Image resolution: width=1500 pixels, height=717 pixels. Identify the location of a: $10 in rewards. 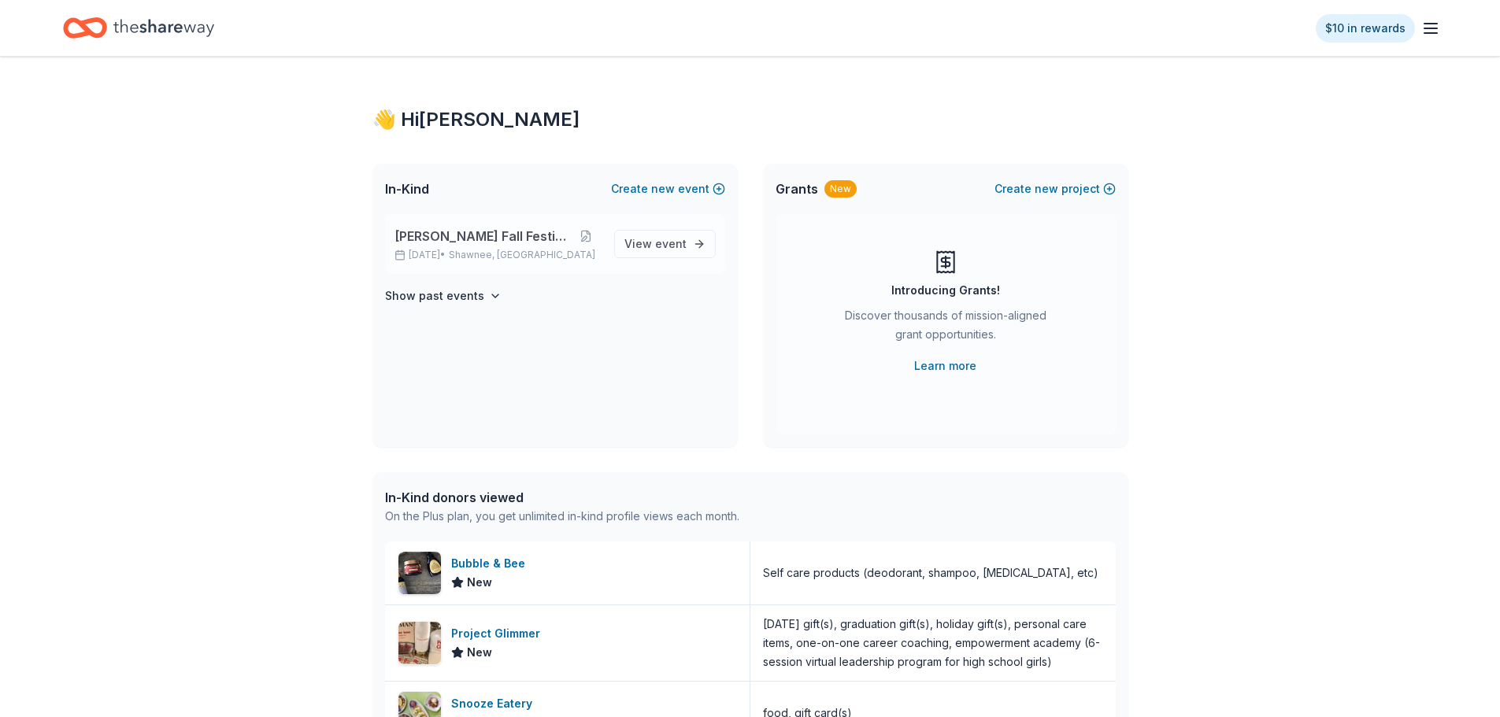
(1365, 28).